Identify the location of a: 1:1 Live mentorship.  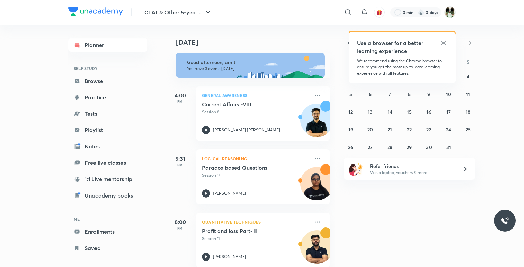
(108, 179).